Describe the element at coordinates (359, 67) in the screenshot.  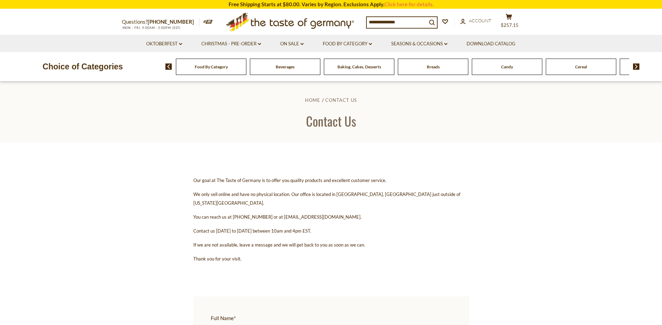
I see `span: Baking, Cakes, Desserts` at that location.